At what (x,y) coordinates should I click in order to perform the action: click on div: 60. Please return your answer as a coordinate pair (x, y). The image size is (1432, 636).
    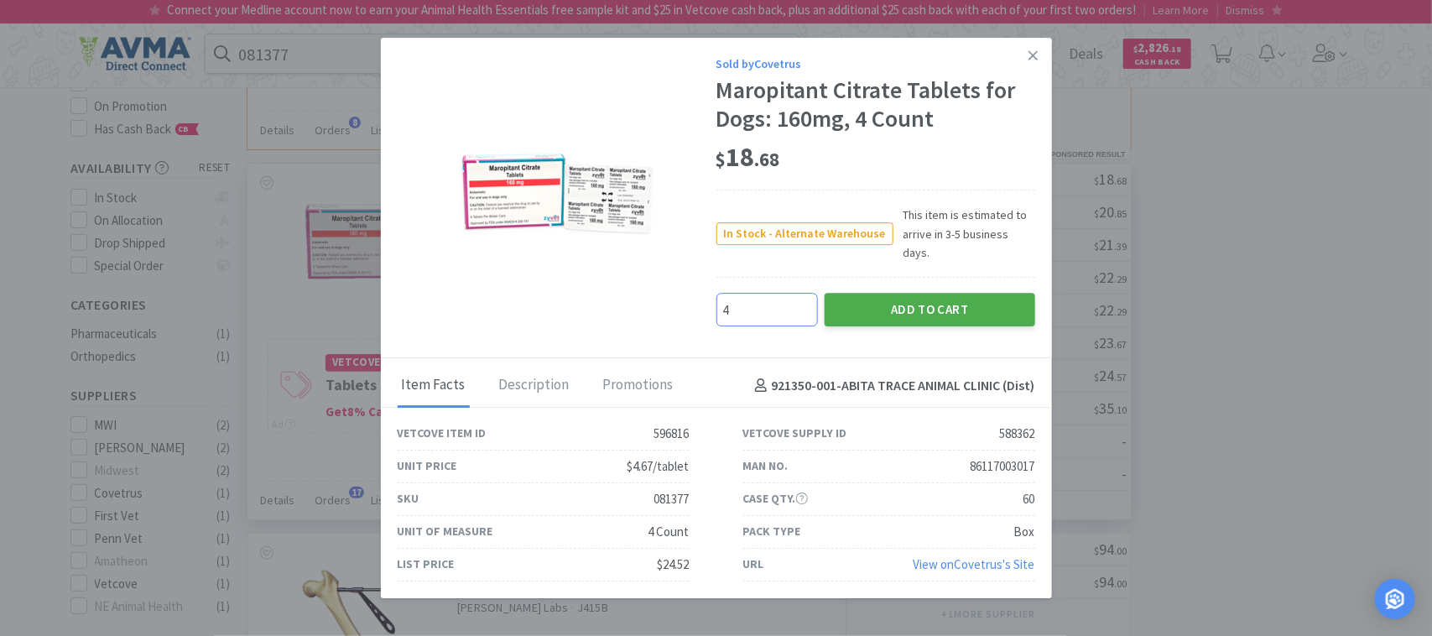
    Looking at the image, I should click on (1029, 499).